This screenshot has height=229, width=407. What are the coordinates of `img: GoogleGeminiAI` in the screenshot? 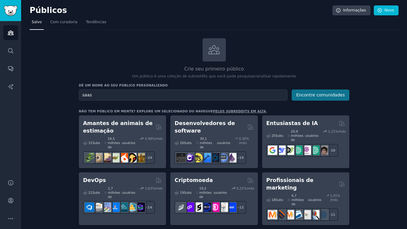 It's located at (272, 150).